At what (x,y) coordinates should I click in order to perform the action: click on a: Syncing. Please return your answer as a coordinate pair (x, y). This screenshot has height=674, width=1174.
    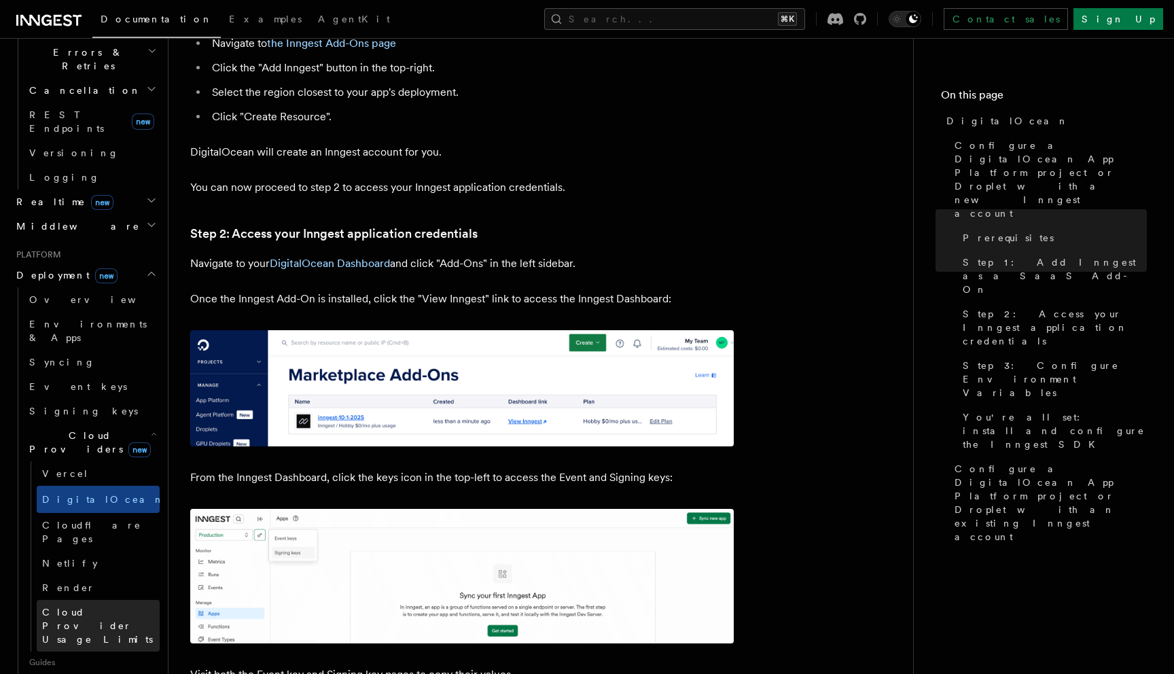
    Looking at the image, I should click on (92, 362).